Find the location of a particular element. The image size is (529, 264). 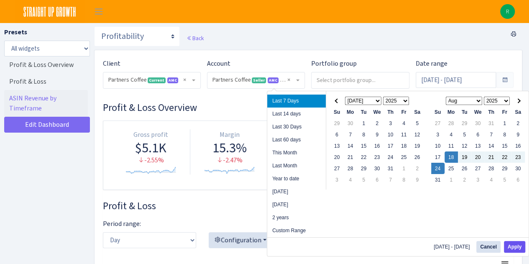

li: Custom Range is located at coordinates (296, 230).